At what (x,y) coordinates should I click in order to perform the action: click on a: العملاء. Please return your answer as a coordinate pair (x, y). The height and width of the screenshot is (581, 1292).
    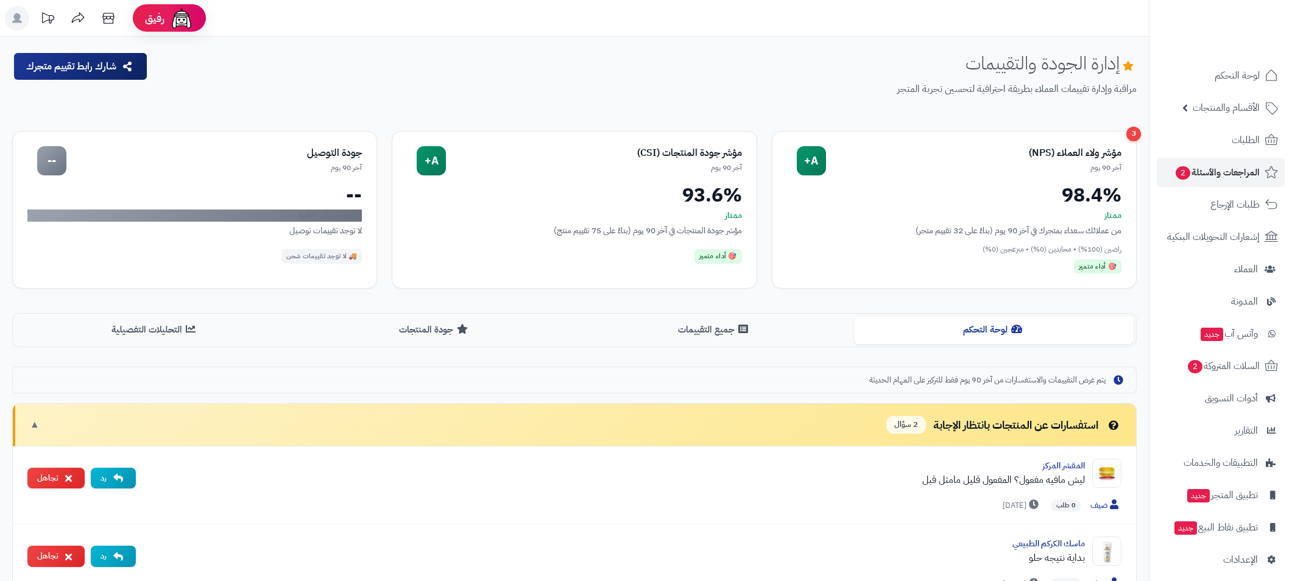
    Looking at the image, I should click on (1221, 269).